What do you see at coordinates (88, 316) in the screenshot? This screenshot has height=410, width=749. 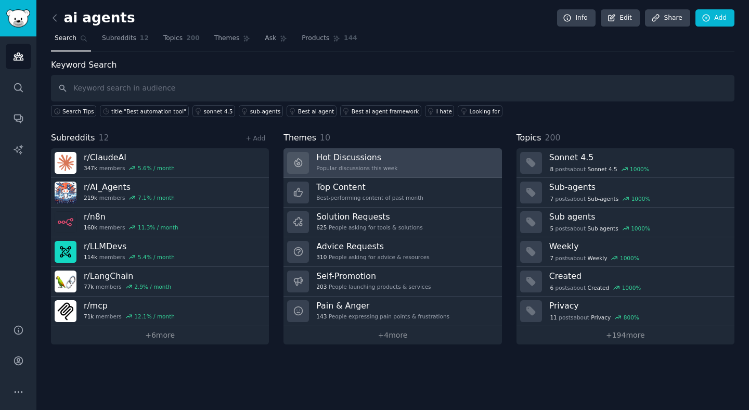 I see `span: 71k` at bounding box center [88, 316].